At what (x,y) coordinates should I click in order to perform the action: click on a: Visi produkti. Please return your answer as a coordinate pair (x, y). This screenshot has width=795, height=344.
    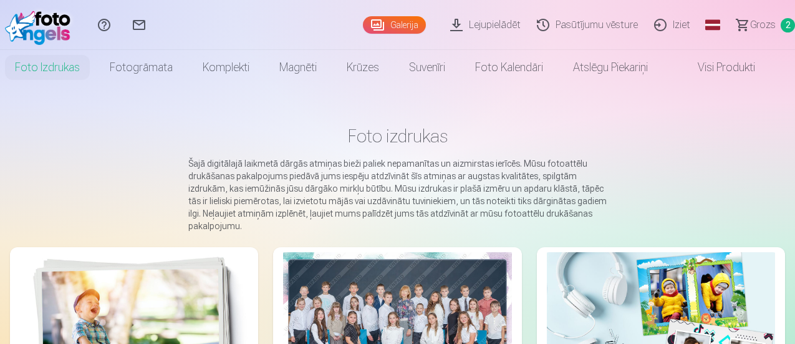
    Looking at the image, I should click on (717, 67).